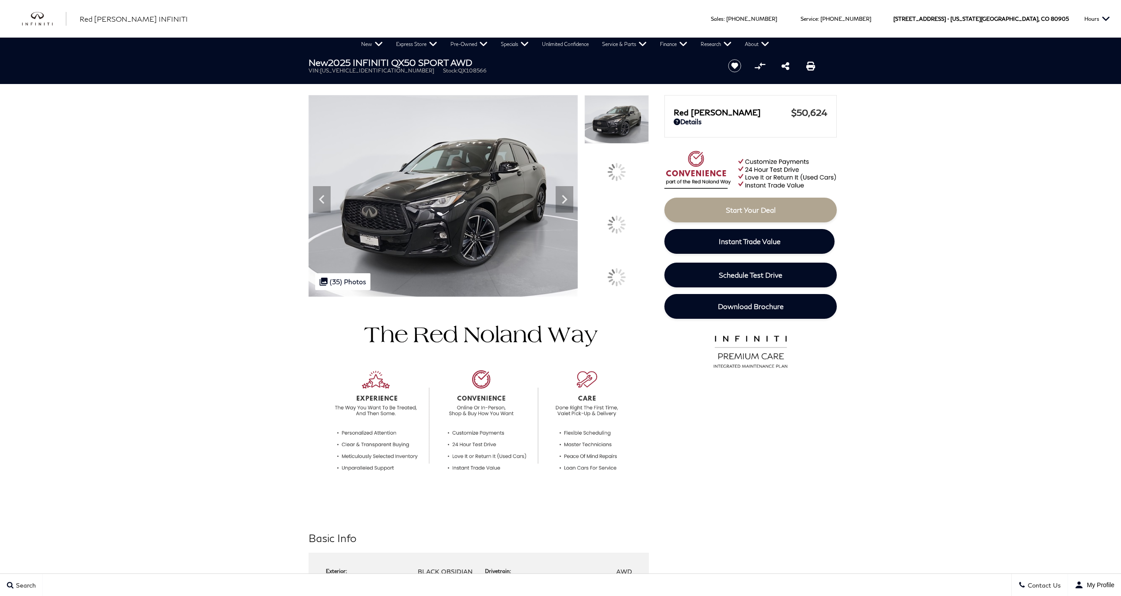  I want to click on nav: Main Navigation, so click(565, 44).